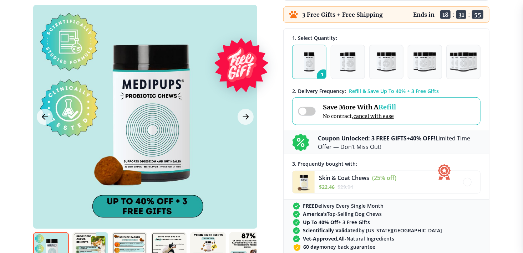 The height and width of the screenshot is (253, 523). Describe the element at coordinates (321, 239) in the screenshot. I see `strong: Vet-Approved,` at that location.